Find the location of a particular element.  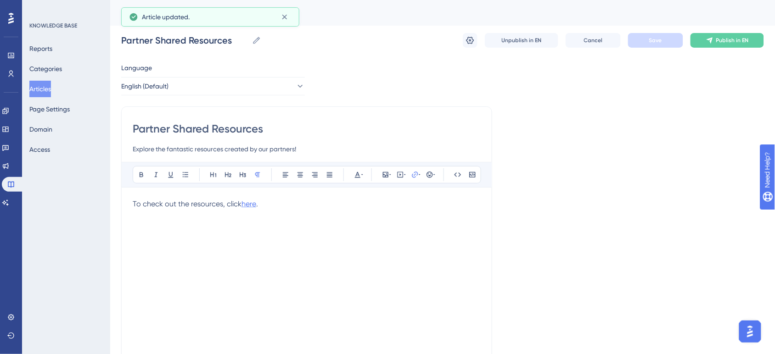

button: Unpublish in EN is located at coordinates (521, 40).